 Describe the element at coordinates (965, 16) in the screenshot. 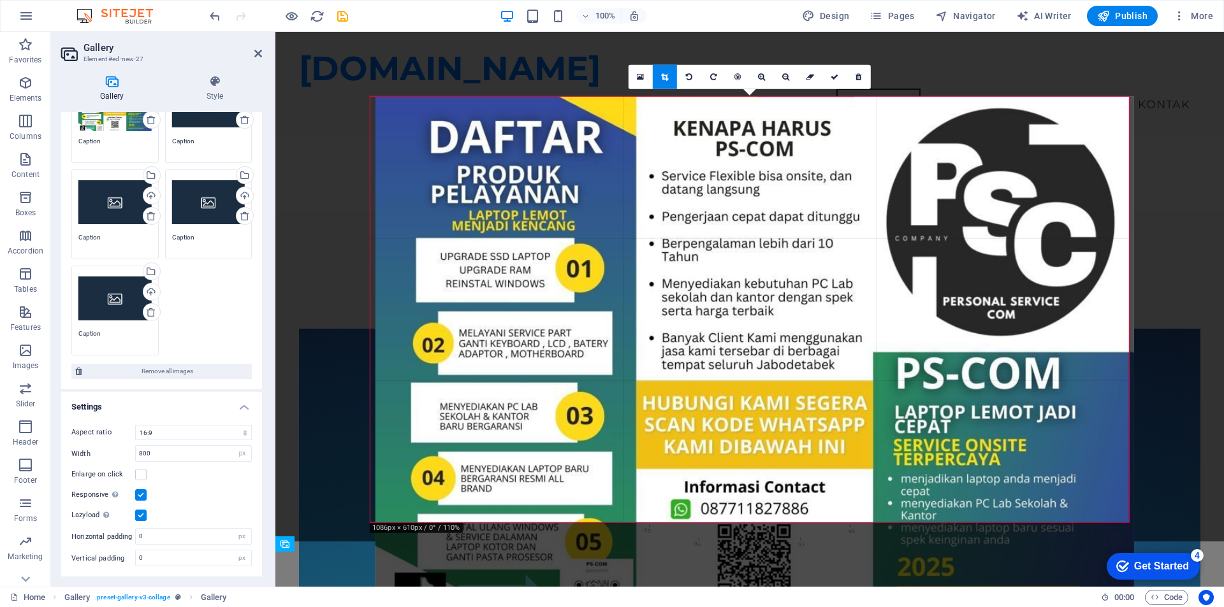

I see `span: Navigator` at that location.